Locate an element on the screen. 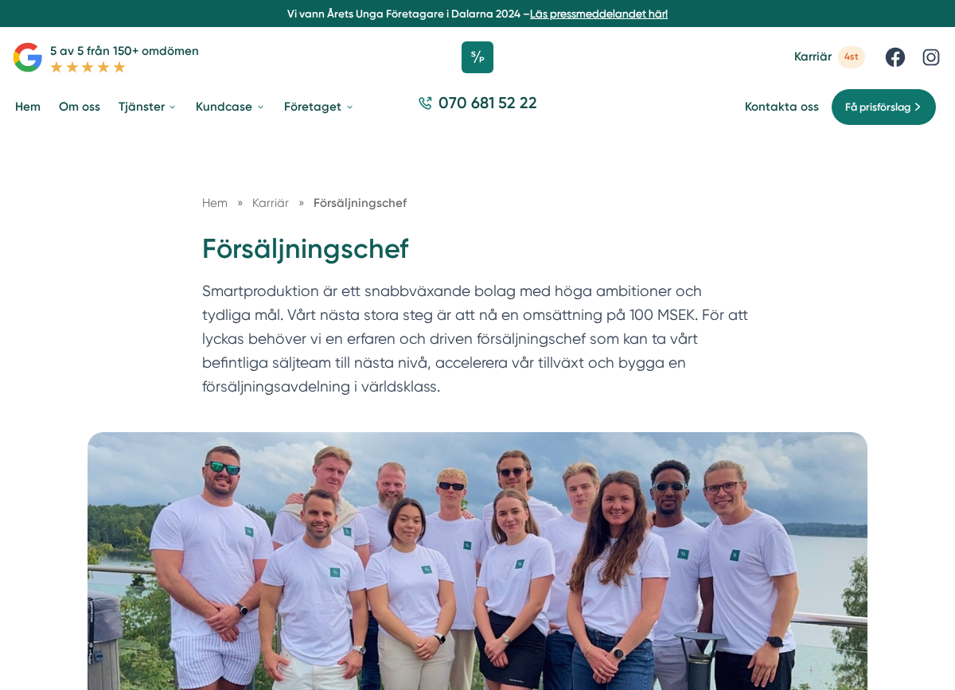  h1: Försäljningschef is located at coordinates (477, 255).